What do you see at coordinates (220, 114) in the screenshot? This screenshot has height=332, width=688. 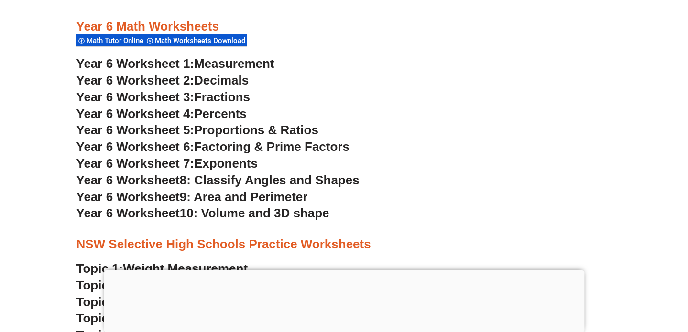 I see `span: Percents` at bounding box center [220, 114].